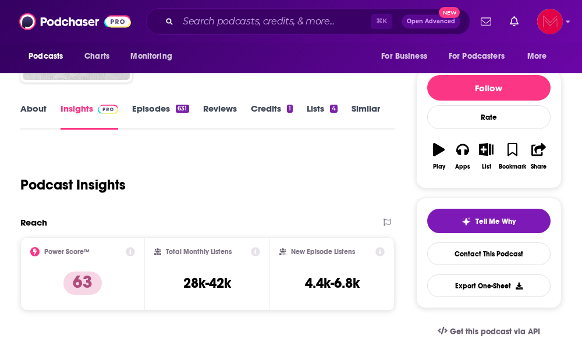 This screenshot has width=582, height=343. What do you see at coordinates (487, 167) in the screenshot?
I see `div: List` at bounding box center [487, 167].